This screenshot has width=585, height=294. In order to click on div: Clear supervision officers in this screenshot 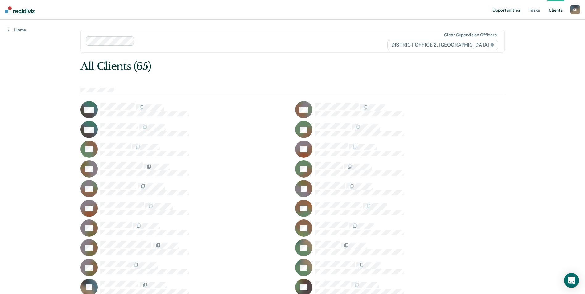, I will do `click(470, 35)`.